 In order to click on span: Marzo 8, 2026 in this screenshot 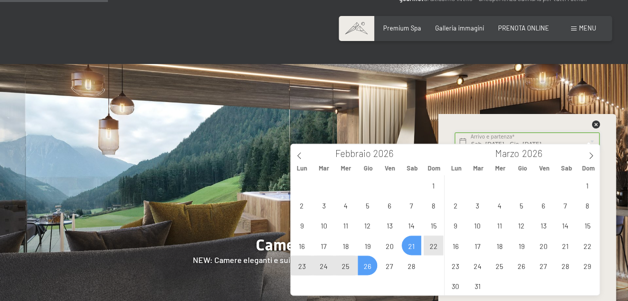, I will do `click(587, 205)`.